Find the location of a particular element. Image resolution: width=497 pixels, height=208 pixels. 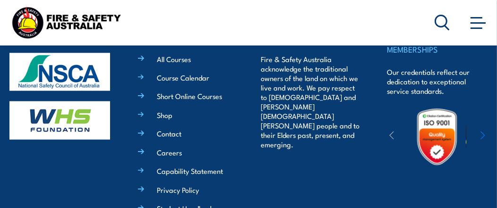

a: Privacy Policy is located at coordinates (178, 189).